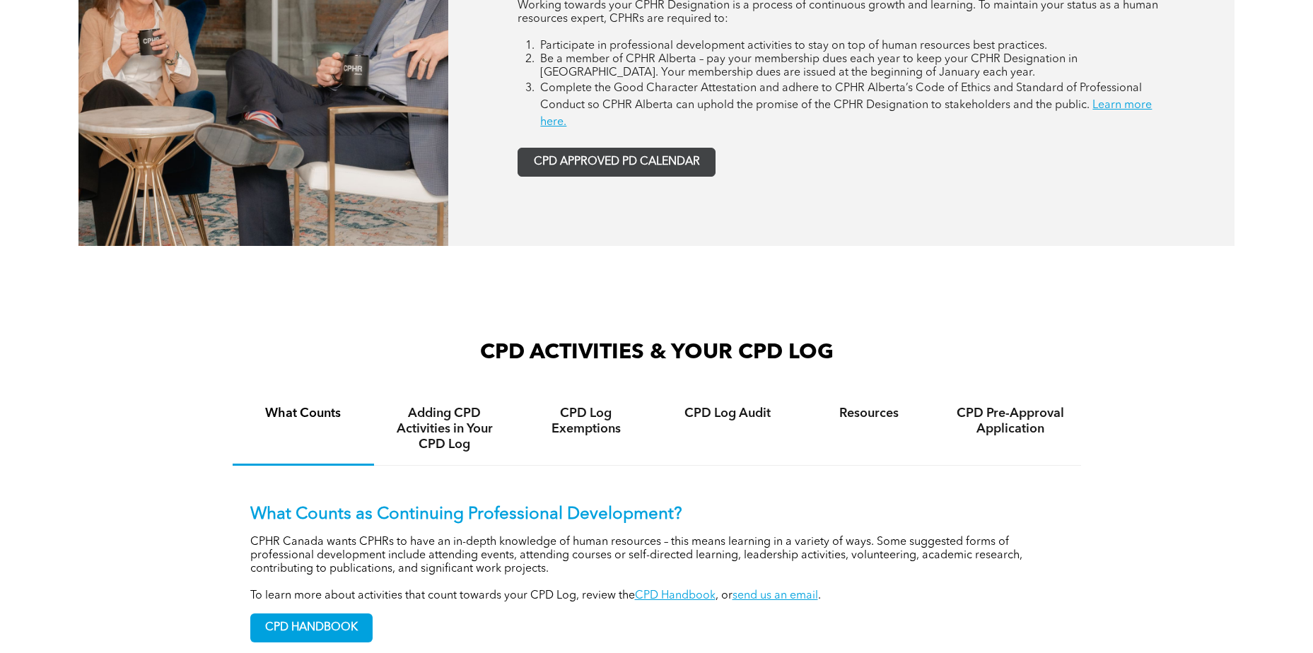  I want to click on a: CPD APPROVED PD CALENDAR, so click(617, 162).